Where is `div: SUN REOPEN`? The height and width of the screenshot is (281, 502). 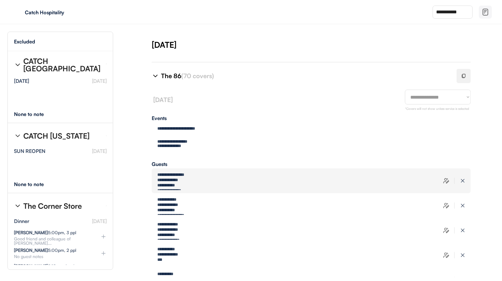 div: SUN REOPEN is located at coordinates (30, 151).